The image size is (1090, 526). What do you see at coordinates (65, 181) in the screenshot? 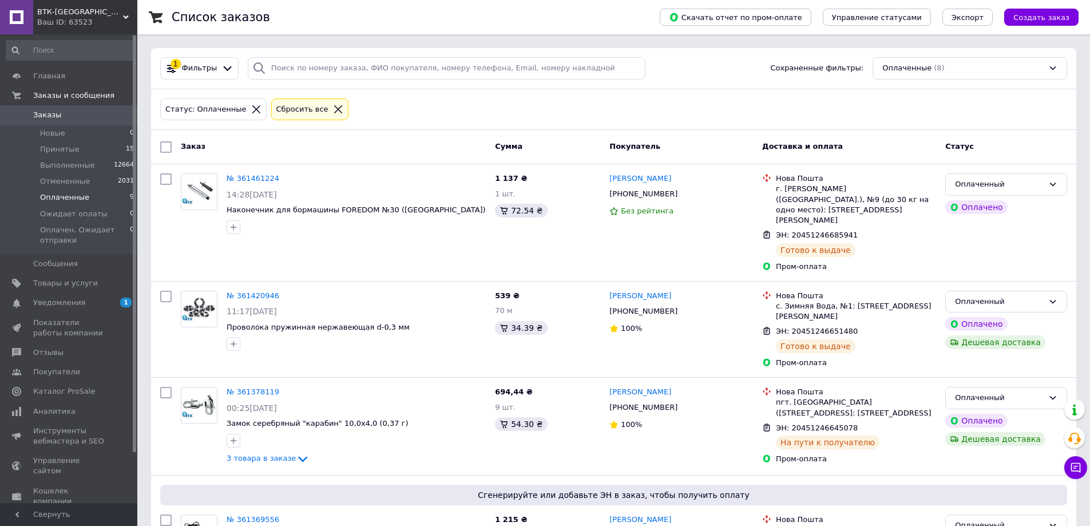
I see `span: Отмененные` at bounding box center [65, 181].